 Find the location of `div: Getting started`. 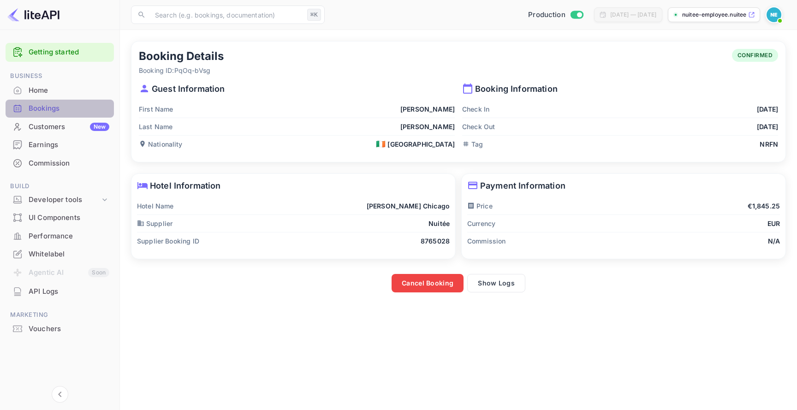

div: Getting started is located at coordinates (60, 52).